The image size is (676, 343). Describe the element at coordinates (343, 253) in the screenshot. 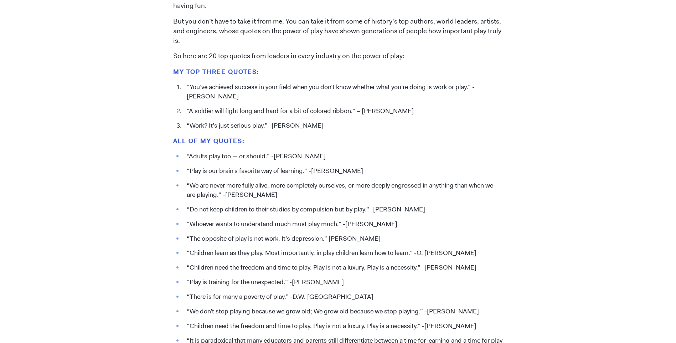

I see `li: “Children learn as they play. Most importantly, in play children learn how to learn.” -O. [PERSON...` at that location.